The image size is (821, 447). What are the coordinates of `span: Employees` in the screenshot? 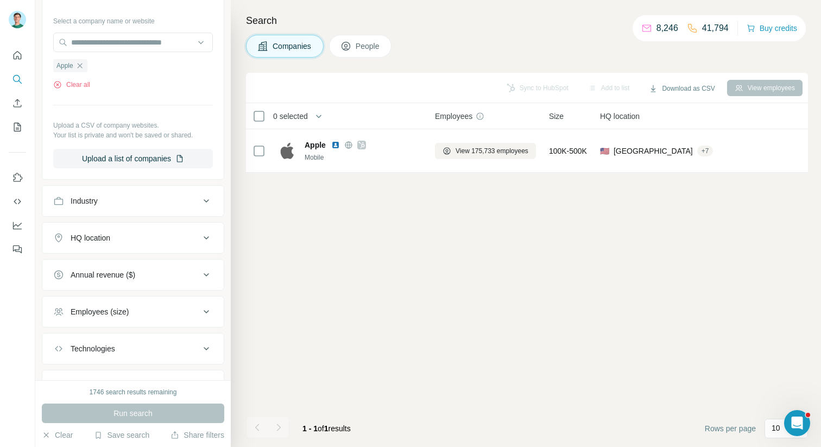 It's located at (453, 116).